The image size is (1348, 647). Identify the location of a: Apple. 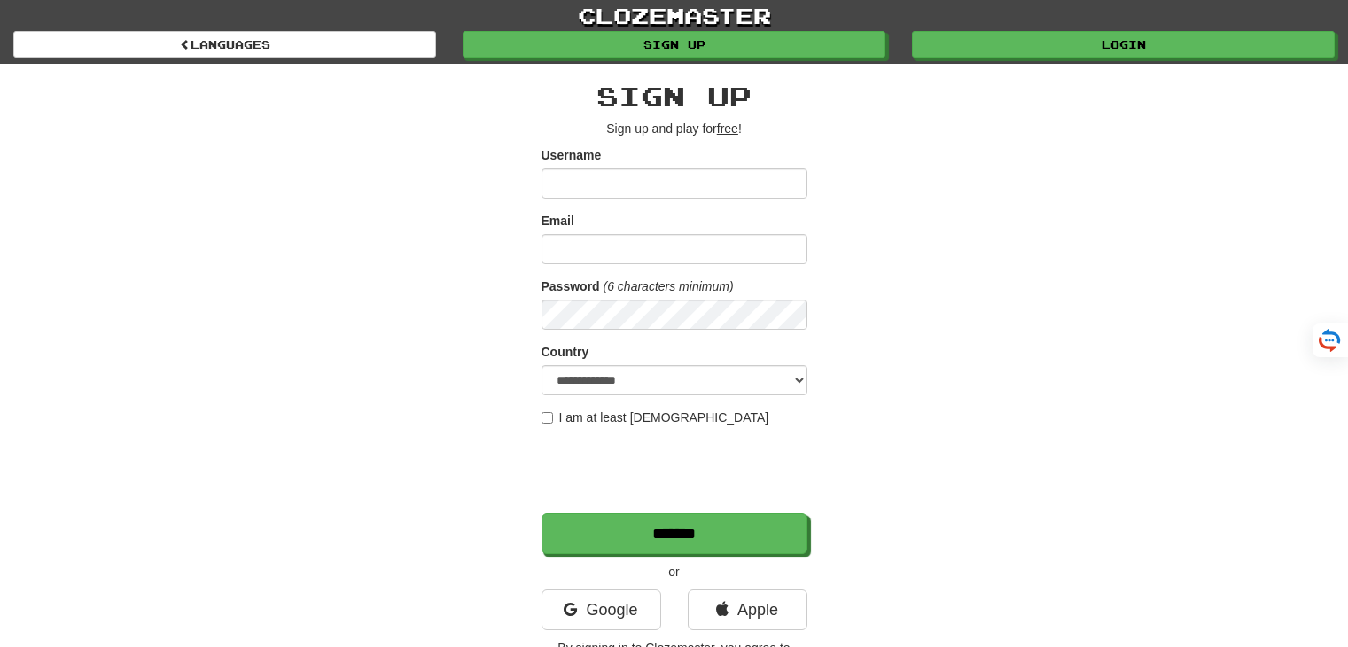
(747, 610).